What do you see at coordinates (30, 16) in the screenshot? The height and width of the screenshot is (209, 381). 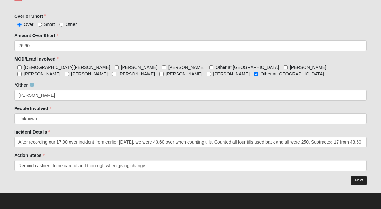 I see `label: Over or Short` at bounding box center [30, 16].